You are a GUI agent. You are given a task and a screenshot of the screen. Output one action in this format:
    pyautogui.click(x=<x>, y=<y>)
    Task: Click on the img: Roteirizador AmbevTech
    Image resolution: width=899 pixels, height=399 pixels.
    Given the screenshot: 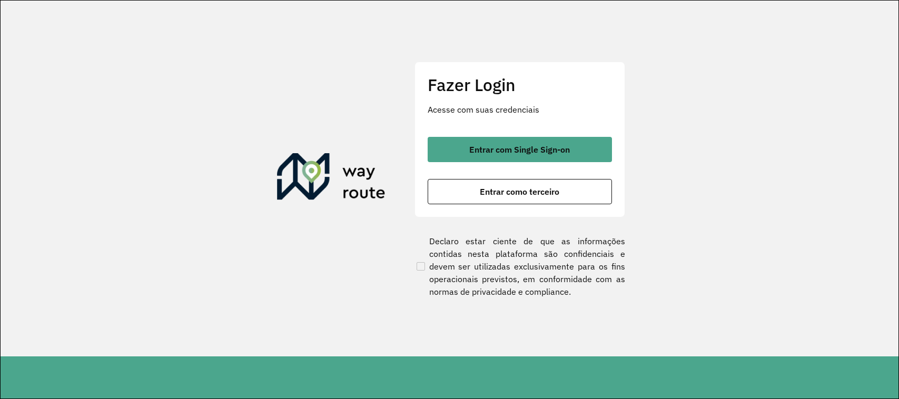 What is the action you would take?
    pyautogui.click(x=331, y=178)
    